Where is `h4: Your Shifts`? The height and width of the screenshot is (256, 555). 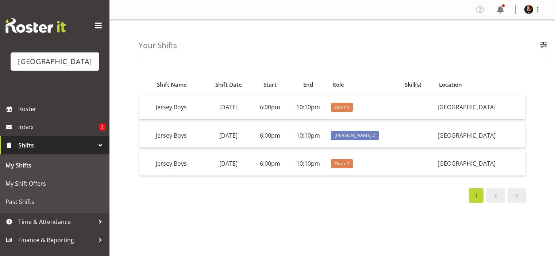
h4: Your Shifts is located at coordinates (158, 45).